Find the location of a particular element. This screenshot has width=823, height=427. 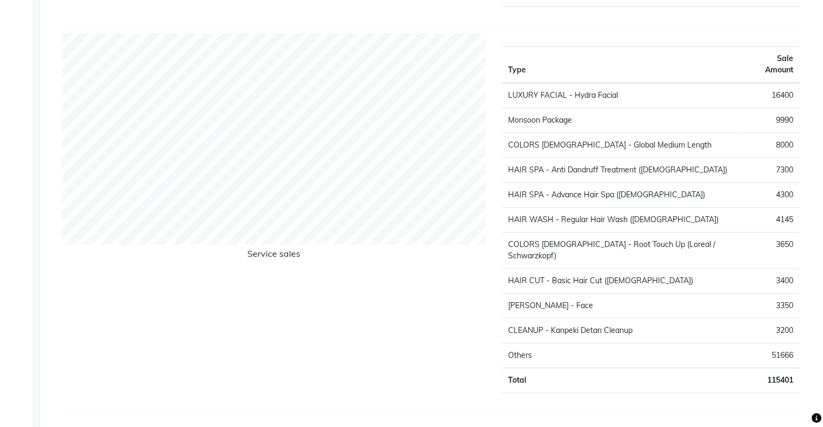

th: Sale Amount is located at coordinates (772, 65).